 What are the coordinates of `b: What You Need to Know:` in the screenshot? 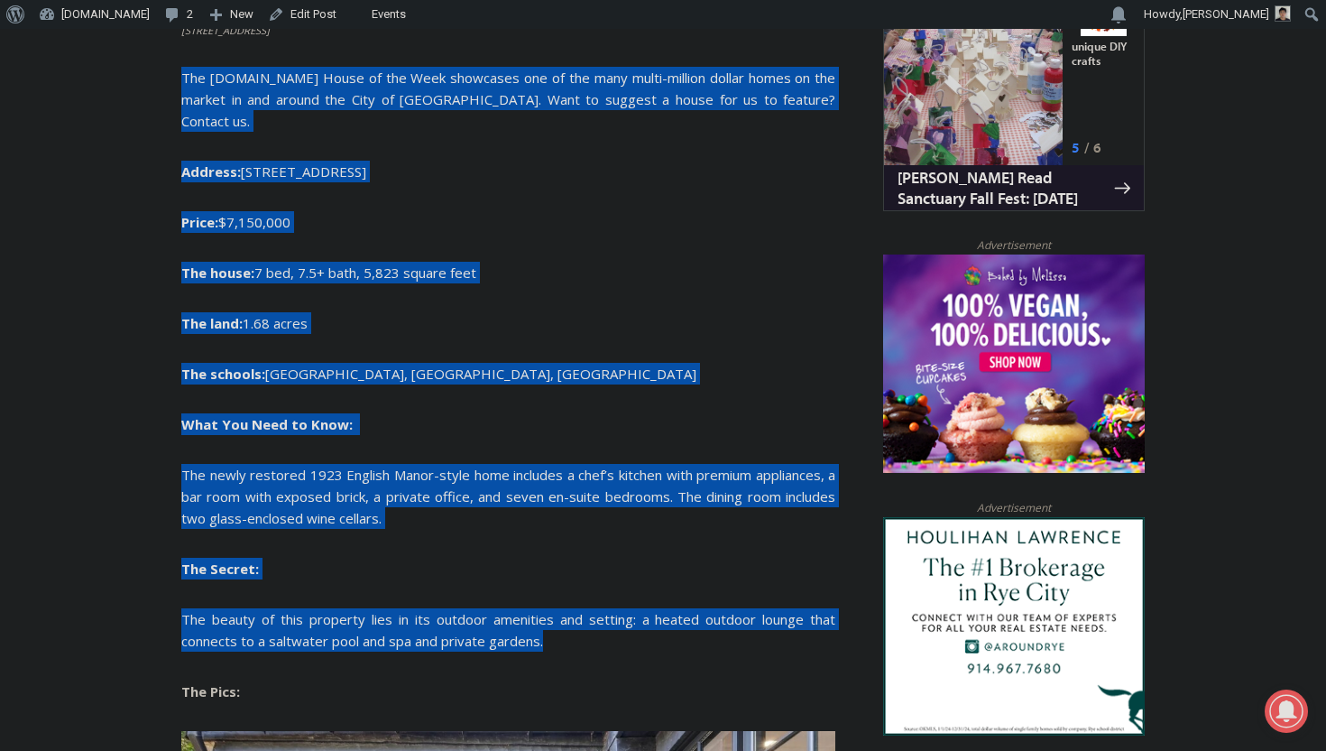 It's located at (267, 424).